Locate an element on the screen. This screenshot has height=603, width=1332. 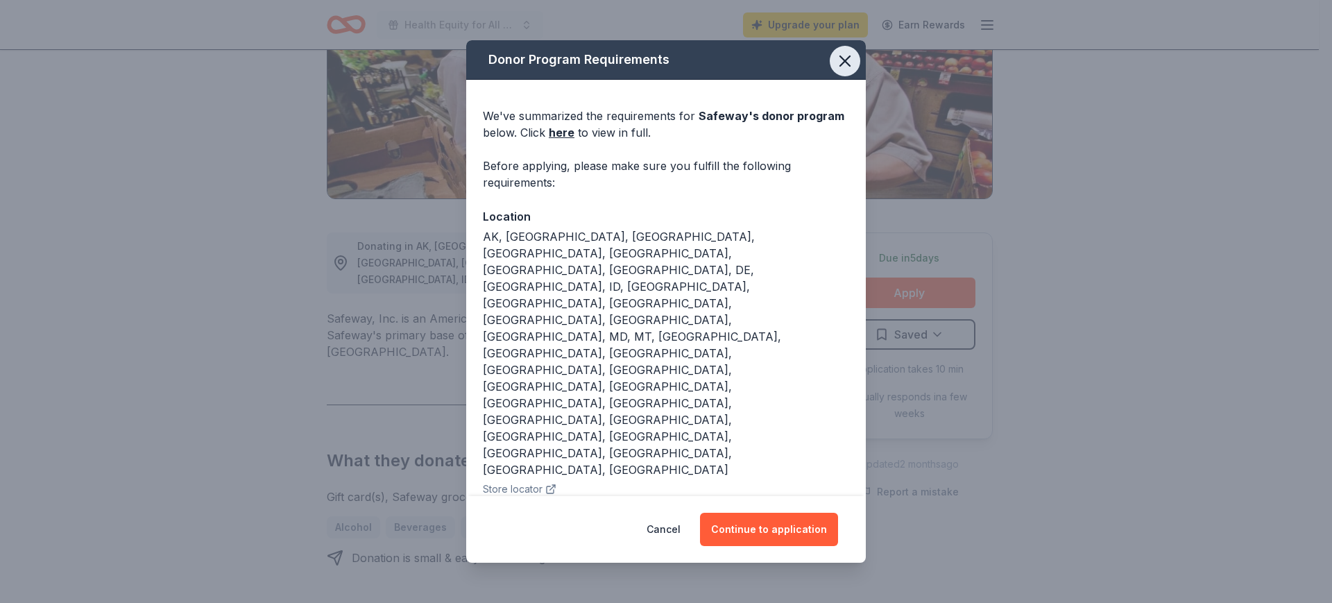
button: Store locator is located at coordinates (520, 489).